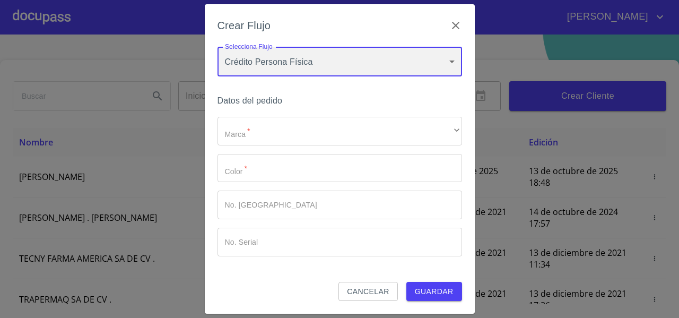 The width and height of the screenshot is (679, 318). I want to click on button: Cancelar, so click(368, 291).